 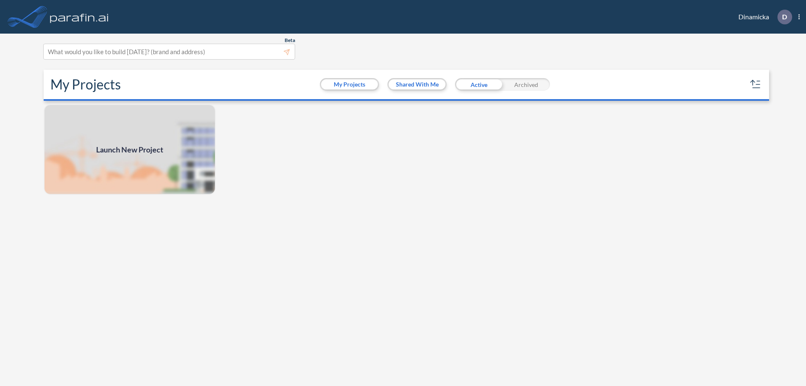 I want to click on span: Launch New Project, so click(x=130, y=149).